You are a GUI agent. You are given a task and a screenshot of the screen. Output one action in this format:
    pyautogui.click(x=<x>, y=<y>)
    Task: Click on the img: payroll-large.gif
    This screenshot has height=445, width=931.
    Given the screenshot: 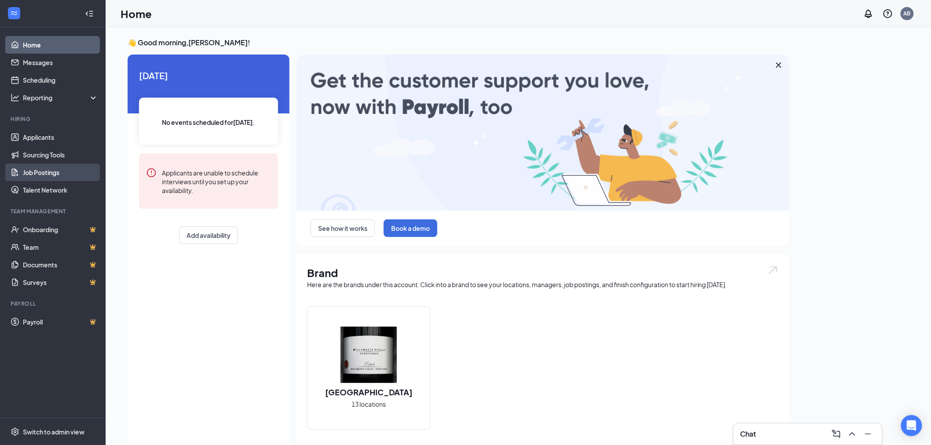 What is the action you would take?
    pyautogui.click(x=543, y=132)
    